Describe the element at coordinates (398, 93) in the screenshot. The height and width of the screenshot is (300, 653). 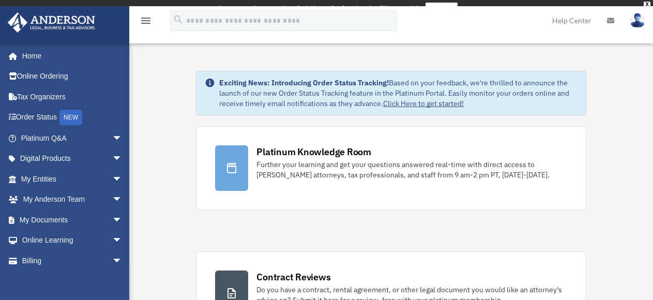
I see `div: Based on your feedback, we're thrilled to announce the launch of our new Order Status Tracking fe...` at that location.